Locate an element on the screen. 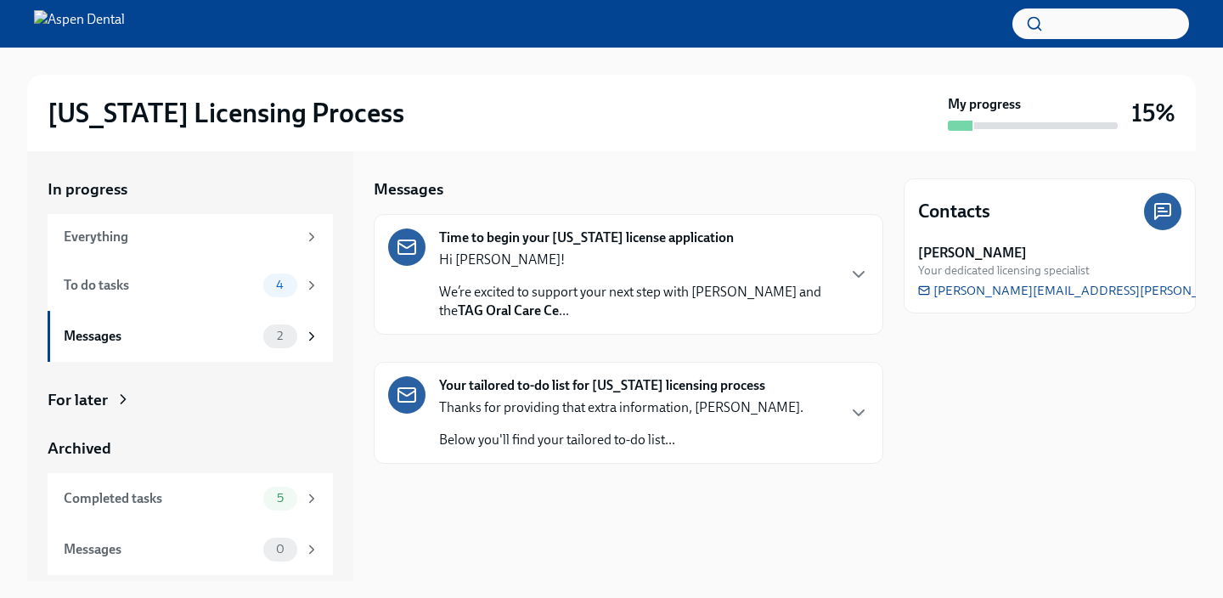 The image size is (1223, 598). img: Aspen Dental is located at coordinates (79, 24).